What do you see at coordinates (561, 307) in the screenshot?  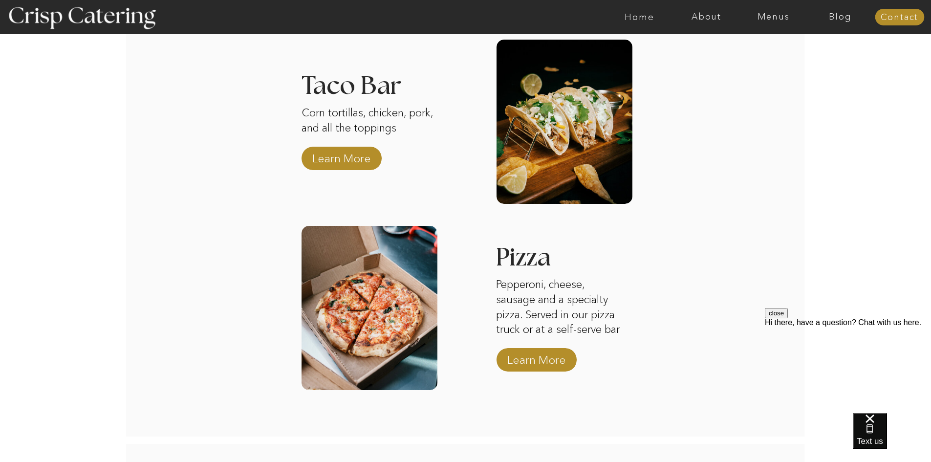 I see `p: Pepperoni, cheese, sausage and a specialty pizza. Served in our pizza truck or at a self-serve bar` at bounding box center [561, 307].